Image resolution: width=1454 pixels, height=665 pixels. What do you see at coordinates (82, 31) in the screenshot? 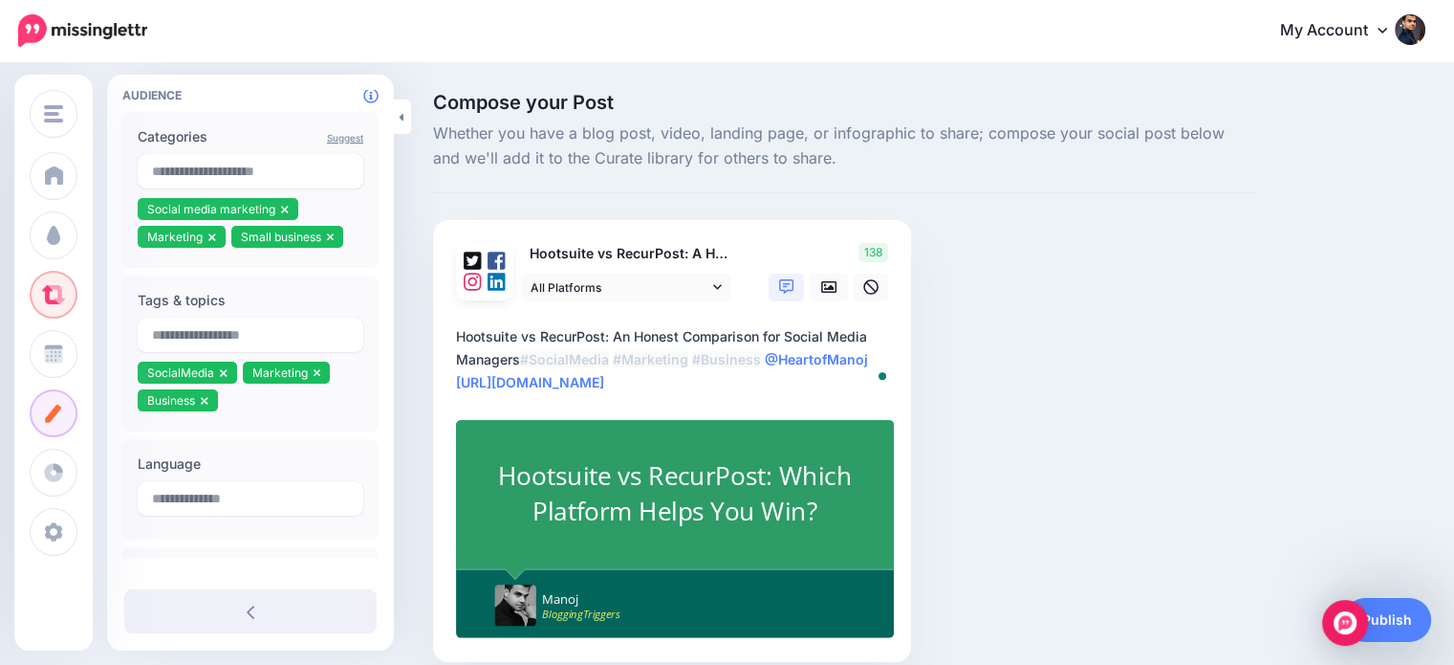
I see `img: Missinglettr` at bounding box center [82, 31].